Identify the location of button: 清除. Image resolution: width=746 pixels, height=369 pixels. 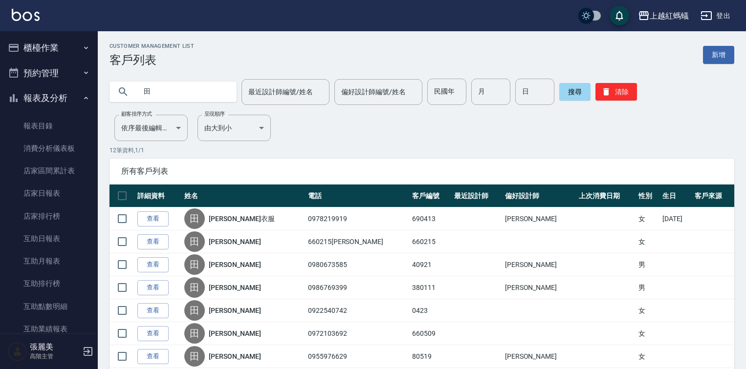
(616, 92).